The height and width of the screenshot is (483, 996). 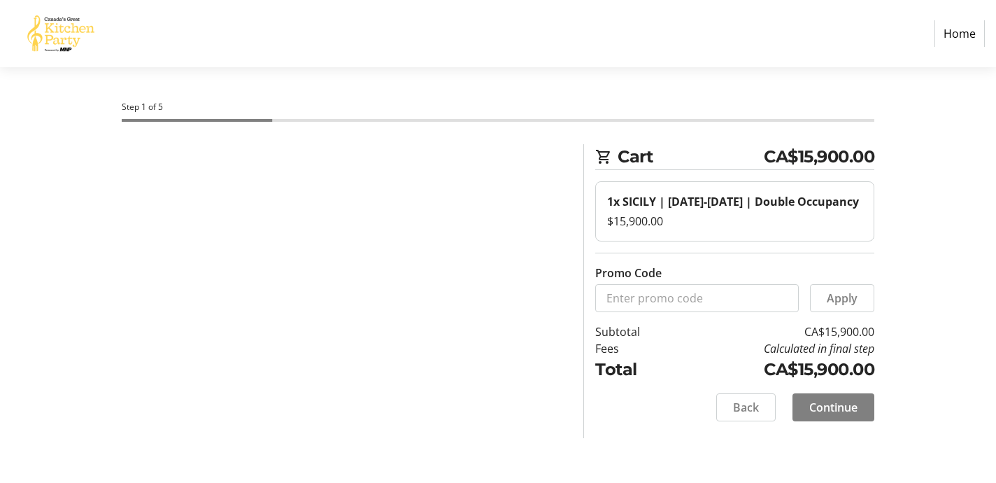 I want to click on td: Calculated in final step, so click(x=775, y=348).